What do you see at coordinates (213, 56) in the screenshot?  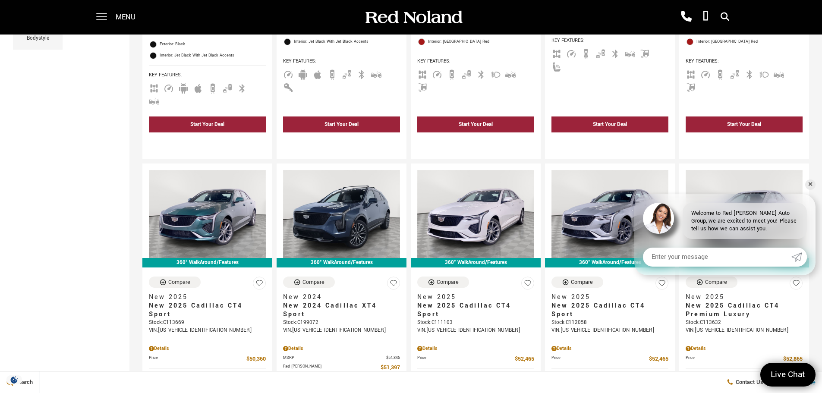 I see `span: Interior: Jet Black With Jet Black Accents` at bounding box center [213, 56].